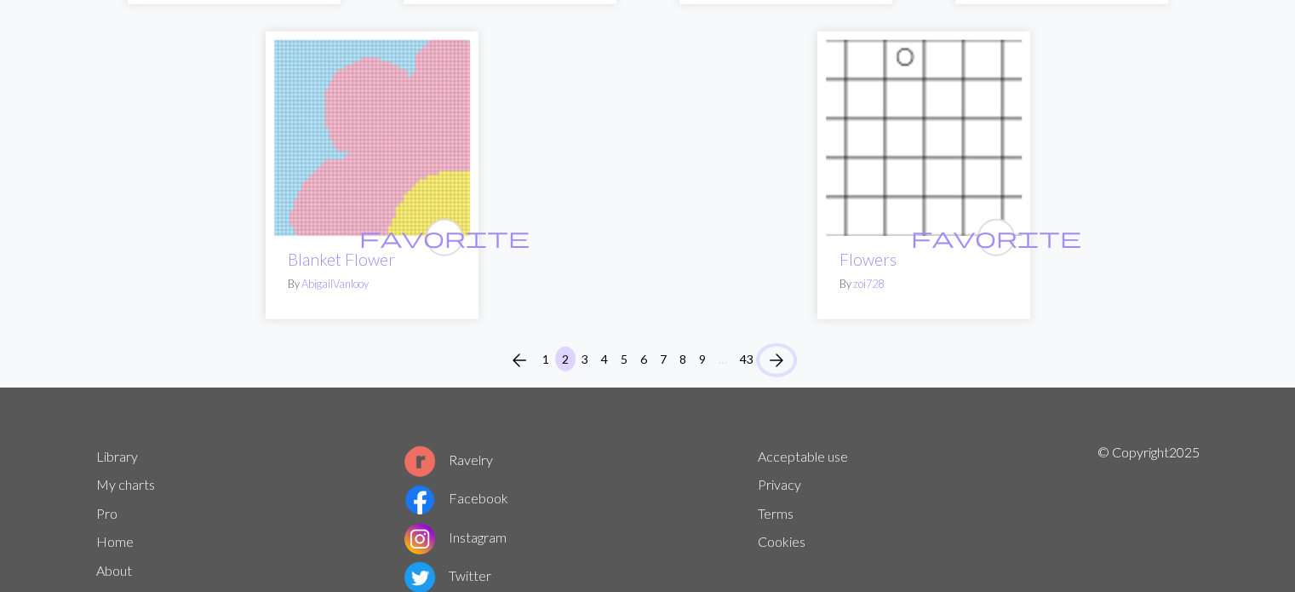  Describe the element at coordinates (546, 358) in the screenshot. I see `button: 1` at that location.